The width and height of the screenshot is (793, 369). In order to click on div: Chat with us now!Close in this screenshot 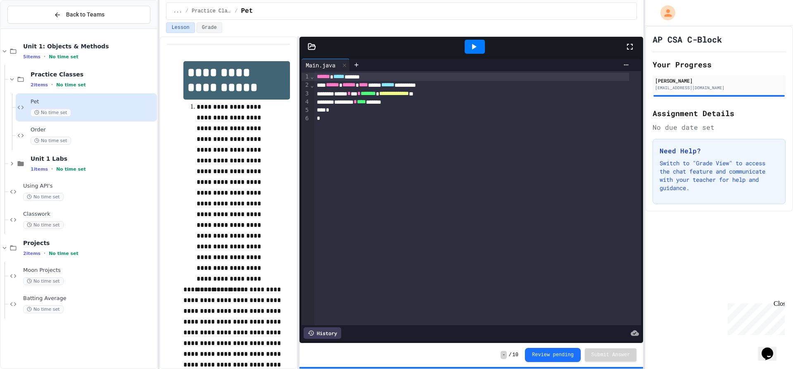, I will do `click(30, 28)`.